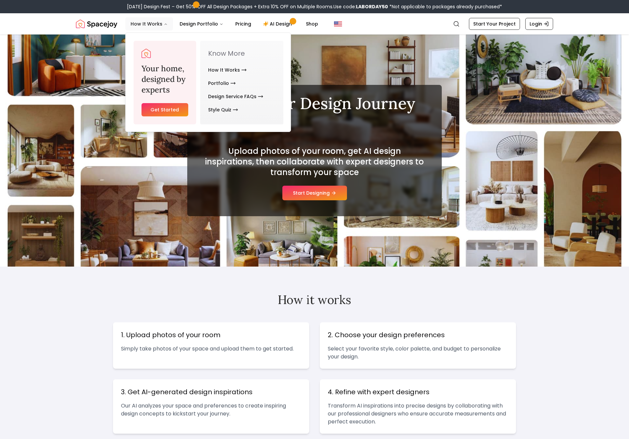  Describe the element at coordinates (314, 103) in the screenshot. I see `h1: Begin Your Design Journey` at that location.